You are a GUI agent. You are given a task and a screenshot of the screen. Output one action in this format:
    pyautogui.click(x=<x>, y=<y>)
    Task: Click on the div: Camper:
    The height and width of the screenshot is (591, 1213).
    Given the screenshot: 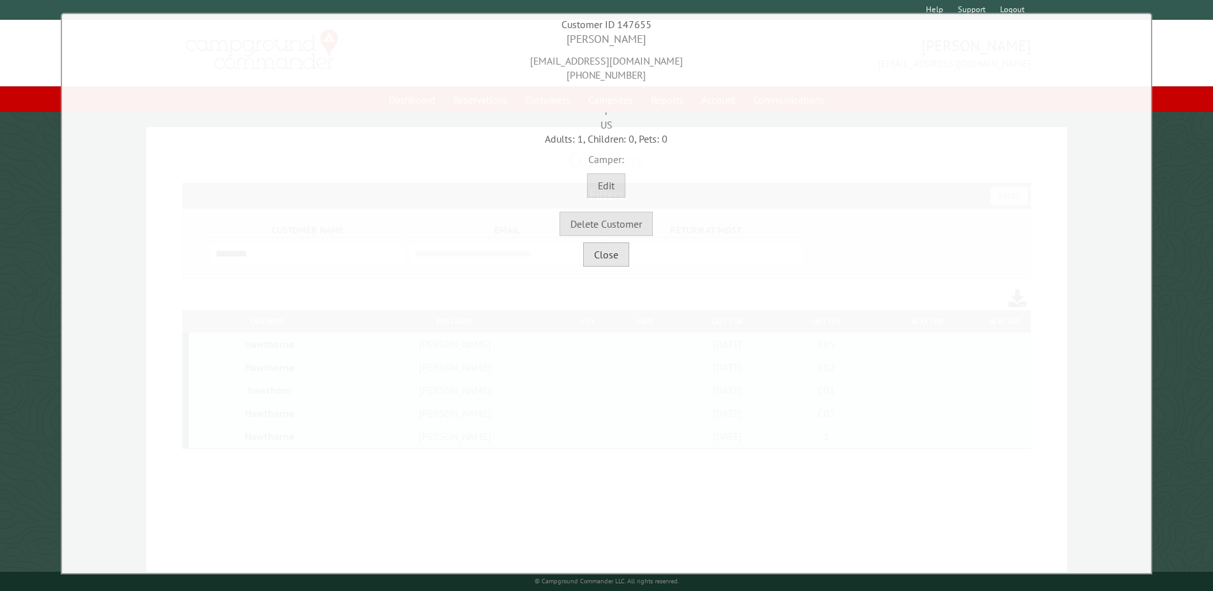 What is the action you would take?
    pyautogui.click(x=606, y=156)
    